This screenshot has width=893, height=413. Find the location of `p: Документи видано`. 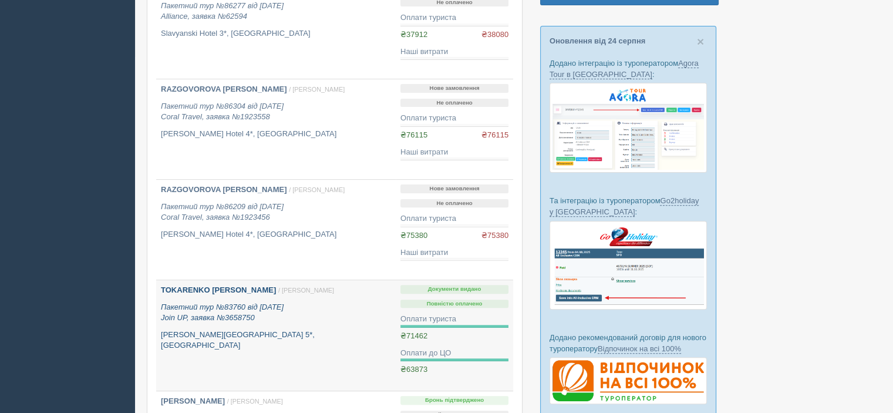

p: Документи видано is located at coordinates (454, 289).